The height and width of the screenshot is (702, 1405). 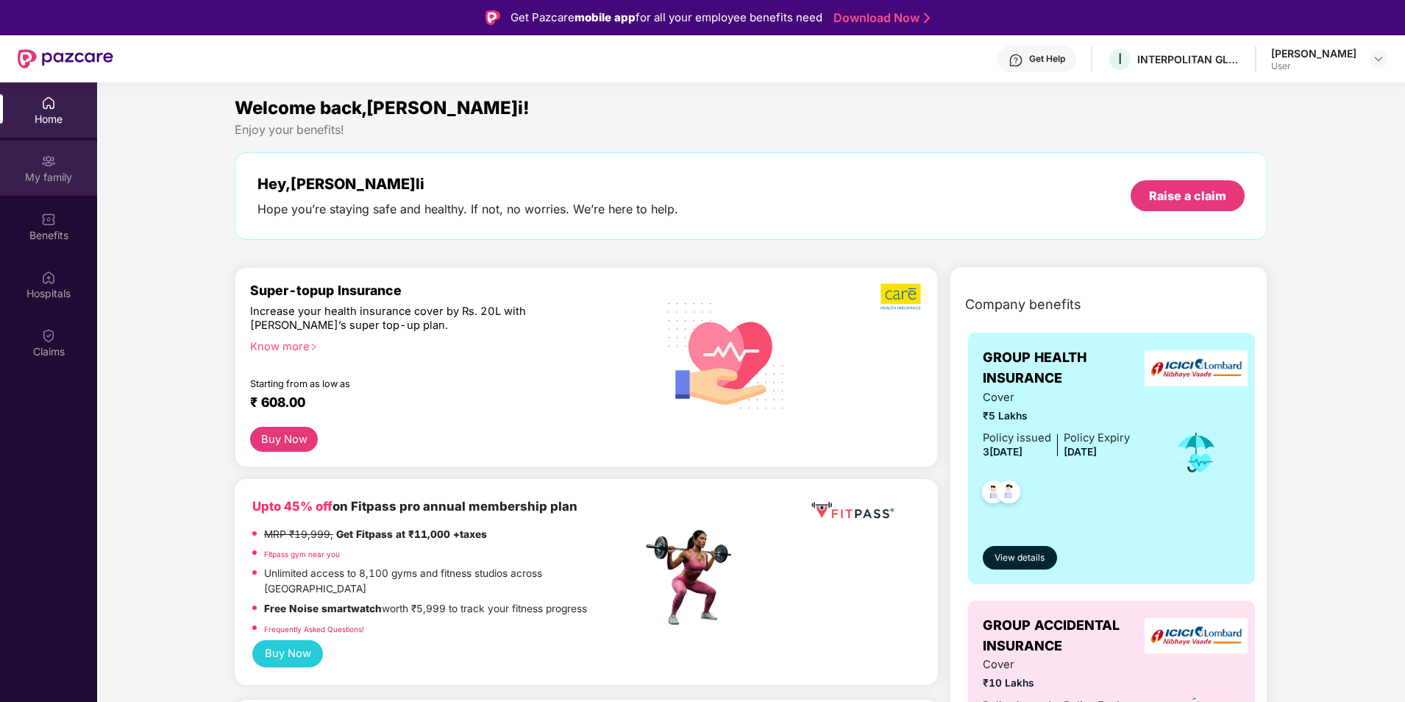 I want to click on strong: Get Fitpass at ₹11,000 +taxes, so click(x=411, y=534).